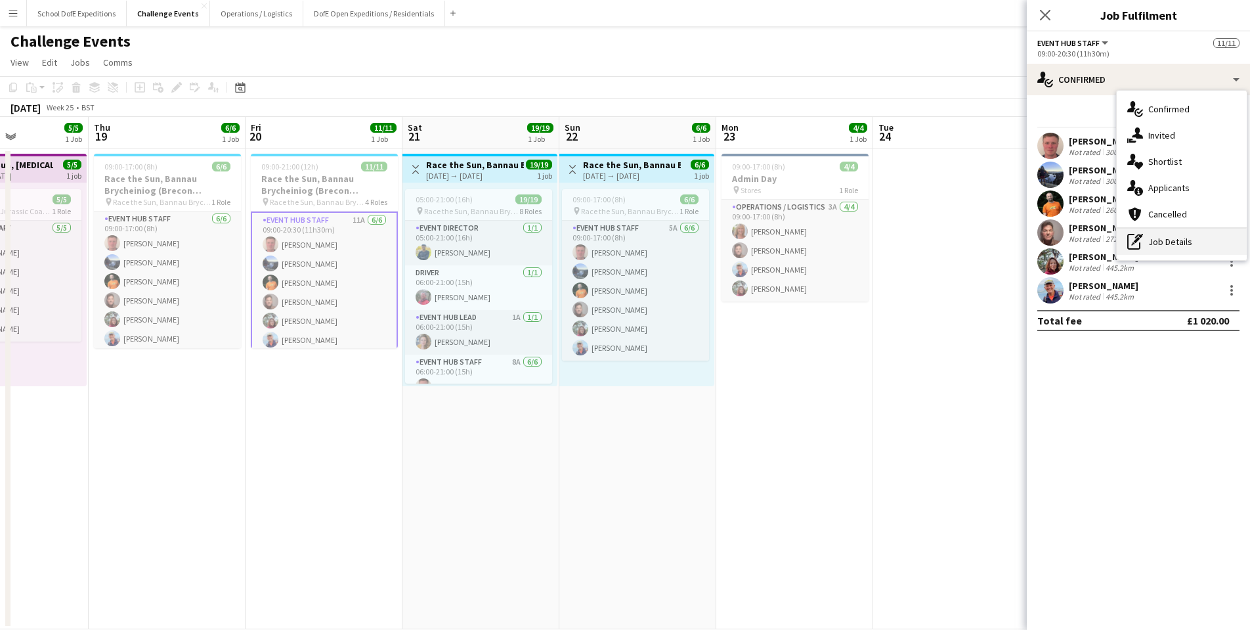  Describe the element at coordinates (1138, 53) in the screenshot. I see `div: 09:00-20:30 (11h30m)` at that location.